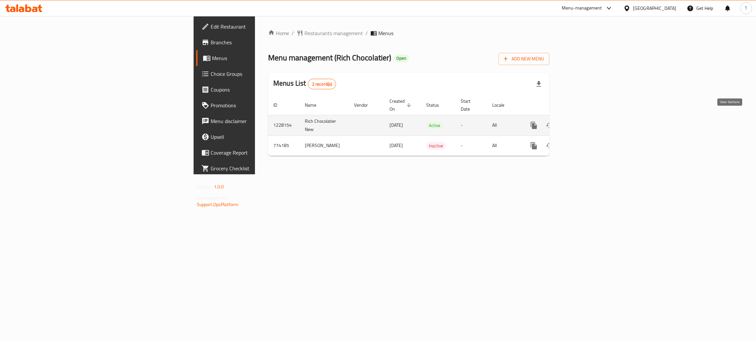  Describe the element at coordinates (435, 125) in the screenshot. I see `div: Active` at that location.